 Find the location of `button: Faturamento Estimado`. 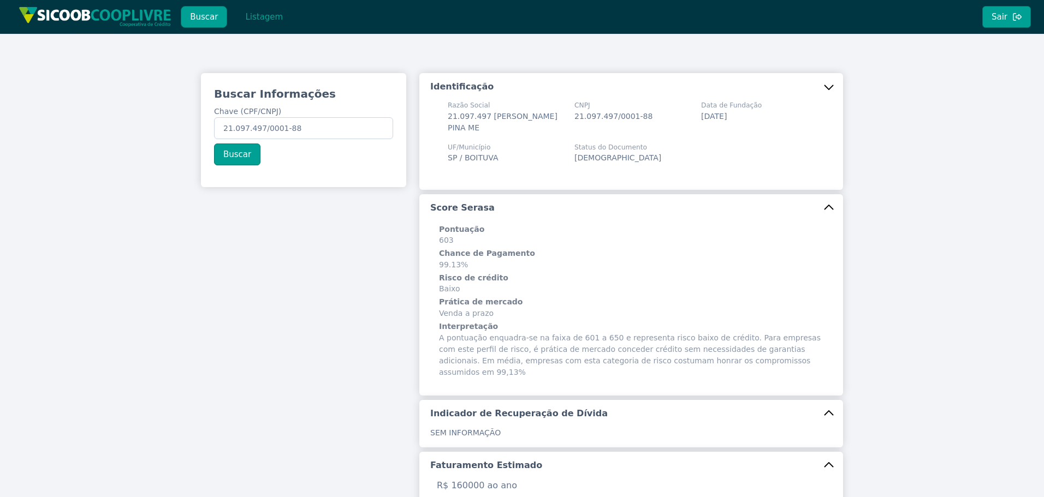

button: Faturamento Estimado is located at coordinates (631, 466).